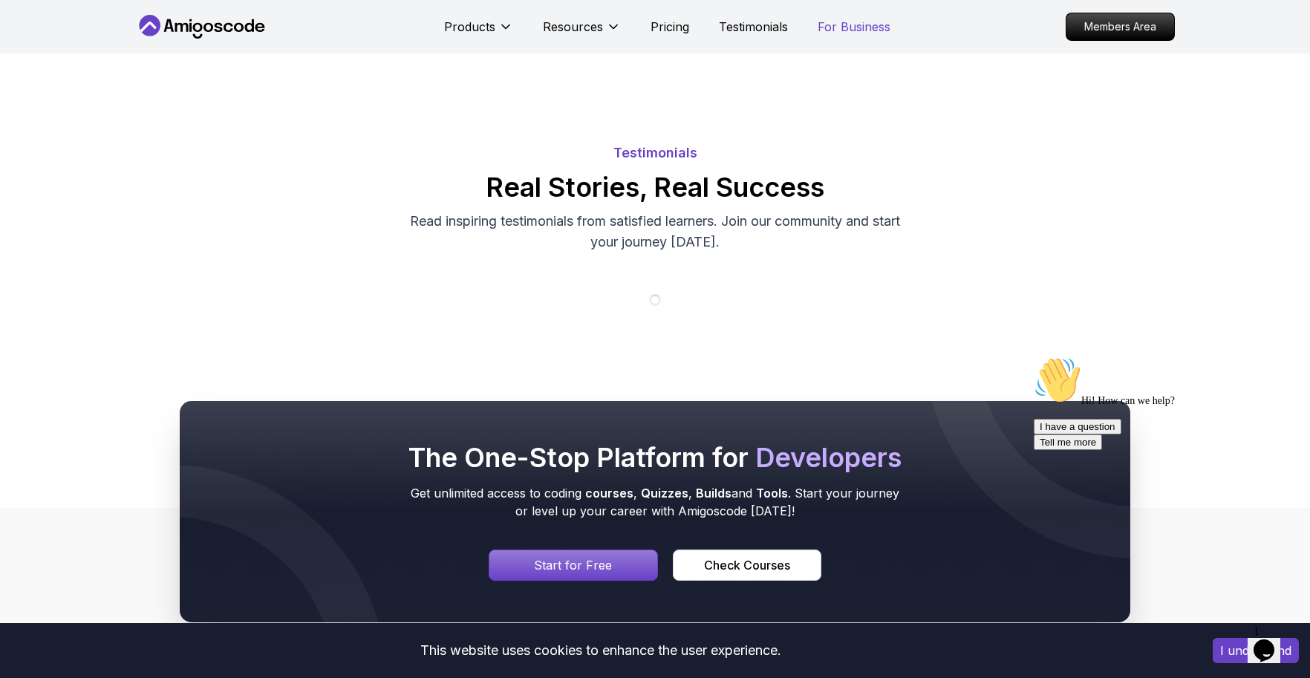 This screenshot has width=1310, height=678. What do you see at coordinates (573, 565) in the screenshot?
I see `a: Signin page` at bounding box center [573, 565].